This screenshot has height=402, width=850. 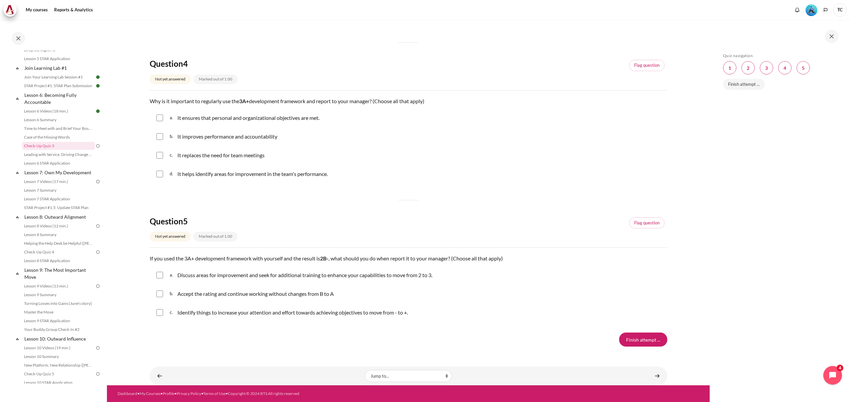 What do you see at coordinates (58, 129) in the screenshot?
I see `a: Time to Meet with and Brief Your Boss #1` at bounding box center [58, 129].